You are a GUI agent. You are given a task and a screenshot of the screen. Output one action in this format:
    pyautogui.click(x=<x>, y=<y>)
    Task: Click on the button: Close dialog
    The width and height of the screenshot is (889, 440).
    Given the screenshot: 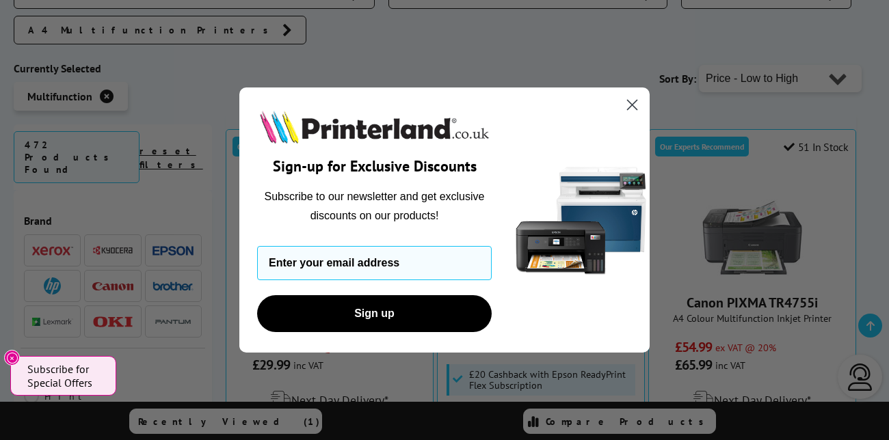 What is the action you would take?
    pyautogui.click(x=632, y=105)
    